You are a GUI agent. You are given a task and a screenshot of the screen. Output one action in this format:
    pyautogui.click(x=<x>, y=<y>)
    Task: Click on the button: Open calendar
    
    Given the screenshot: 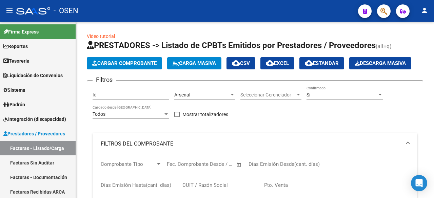 What is the action you would take?
    pyautogui.click(x=239, y=165)
    